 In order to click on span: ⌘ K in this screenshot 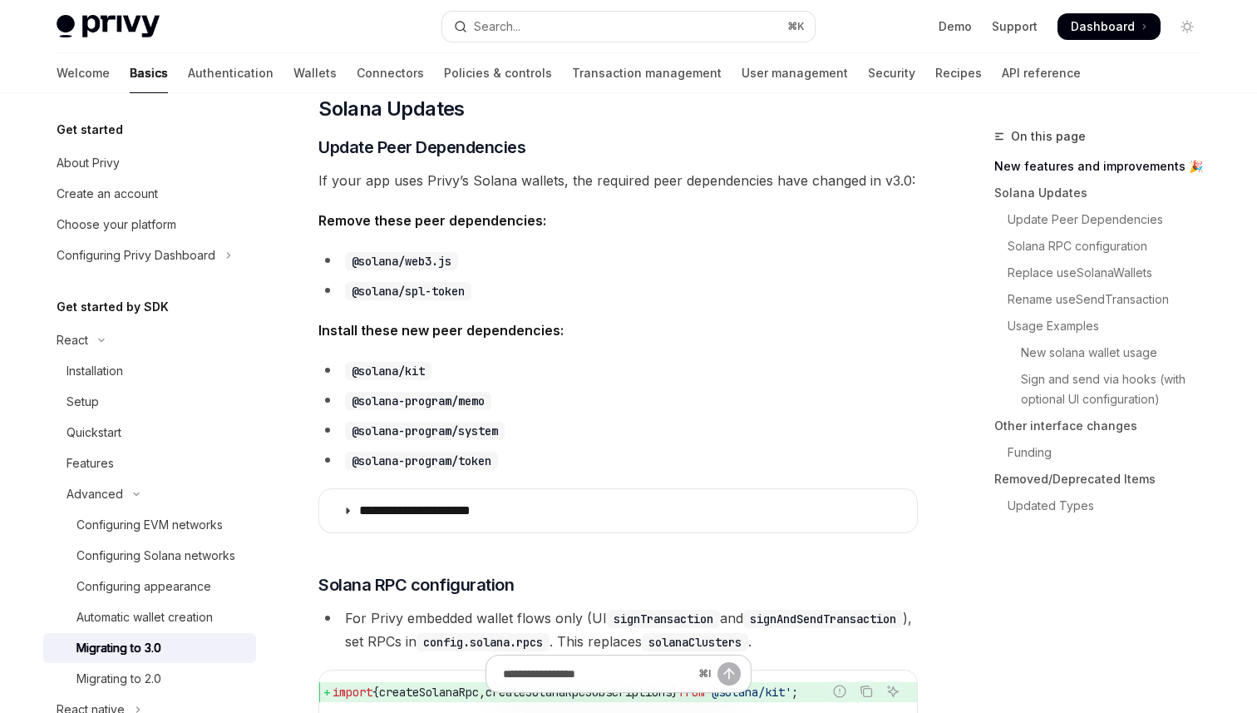, I will do `click(796, 27)`.